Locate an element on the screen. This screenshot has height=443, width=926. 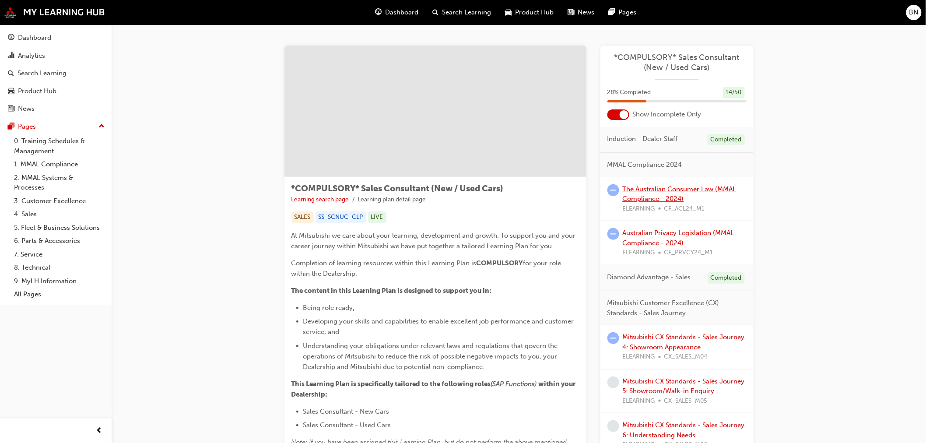
div: 14 / 50 is located at coordinates (734, 92).